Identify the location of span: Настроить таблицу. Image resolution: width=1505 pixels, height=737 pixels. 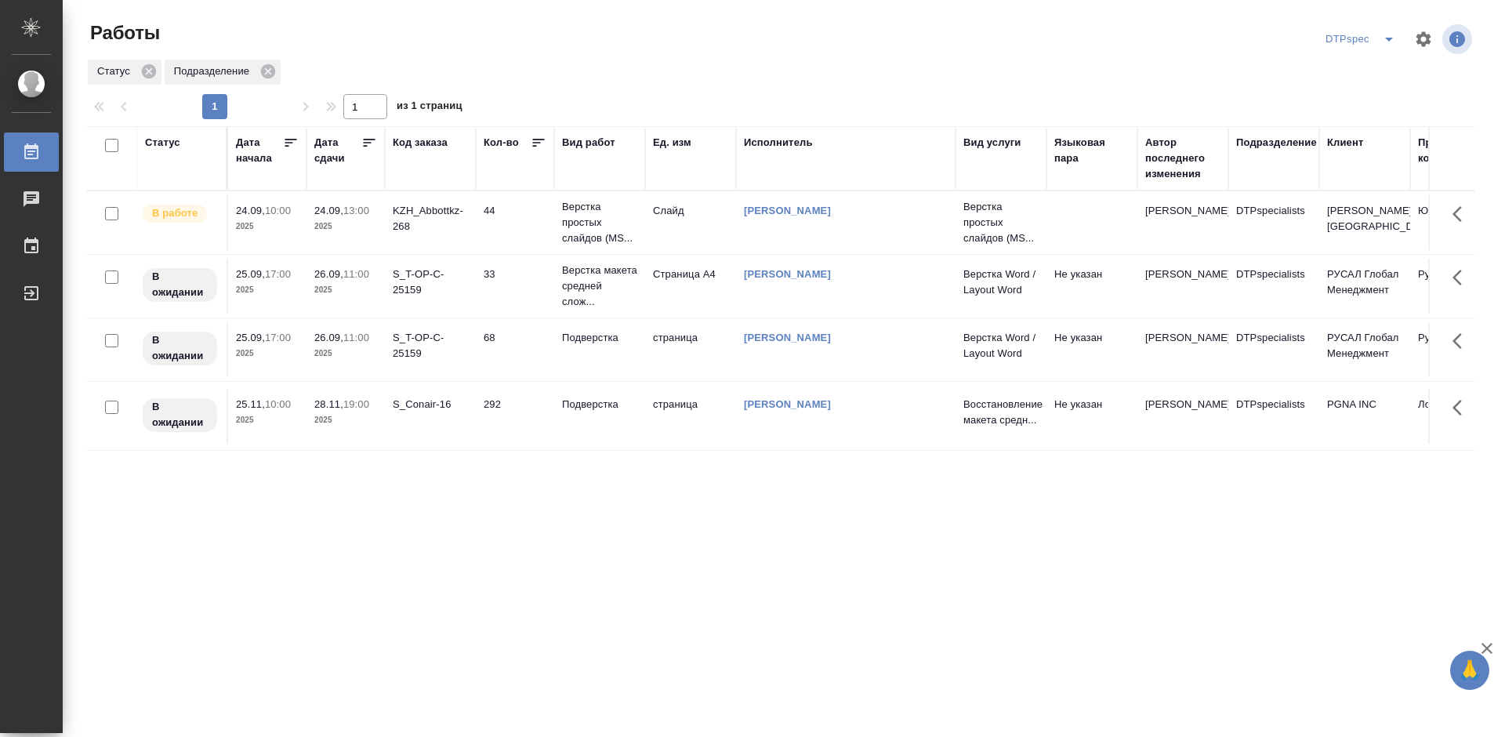
(1424, 39).